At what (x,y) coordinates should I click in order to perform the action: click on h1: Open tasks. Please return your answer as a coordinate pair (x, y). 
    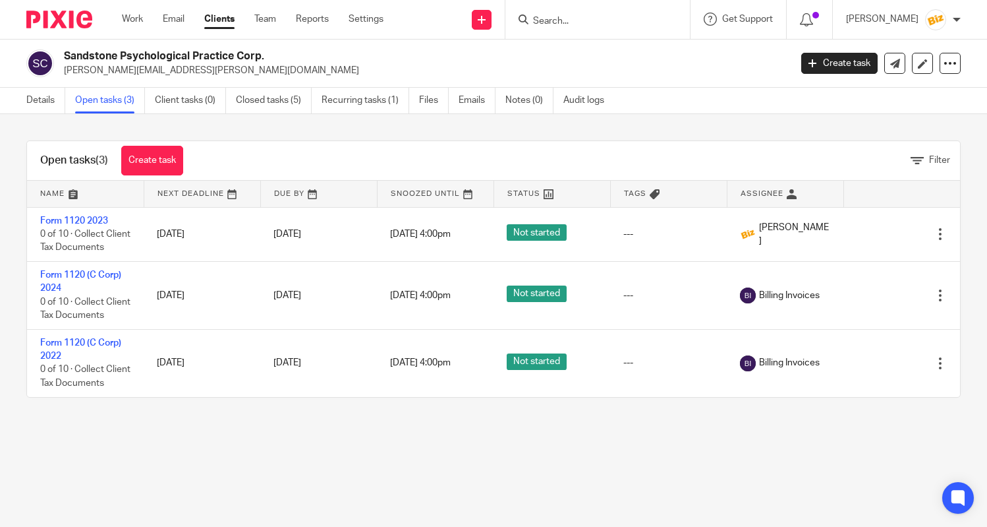
    Looking at the image, I should click on (74, 160).